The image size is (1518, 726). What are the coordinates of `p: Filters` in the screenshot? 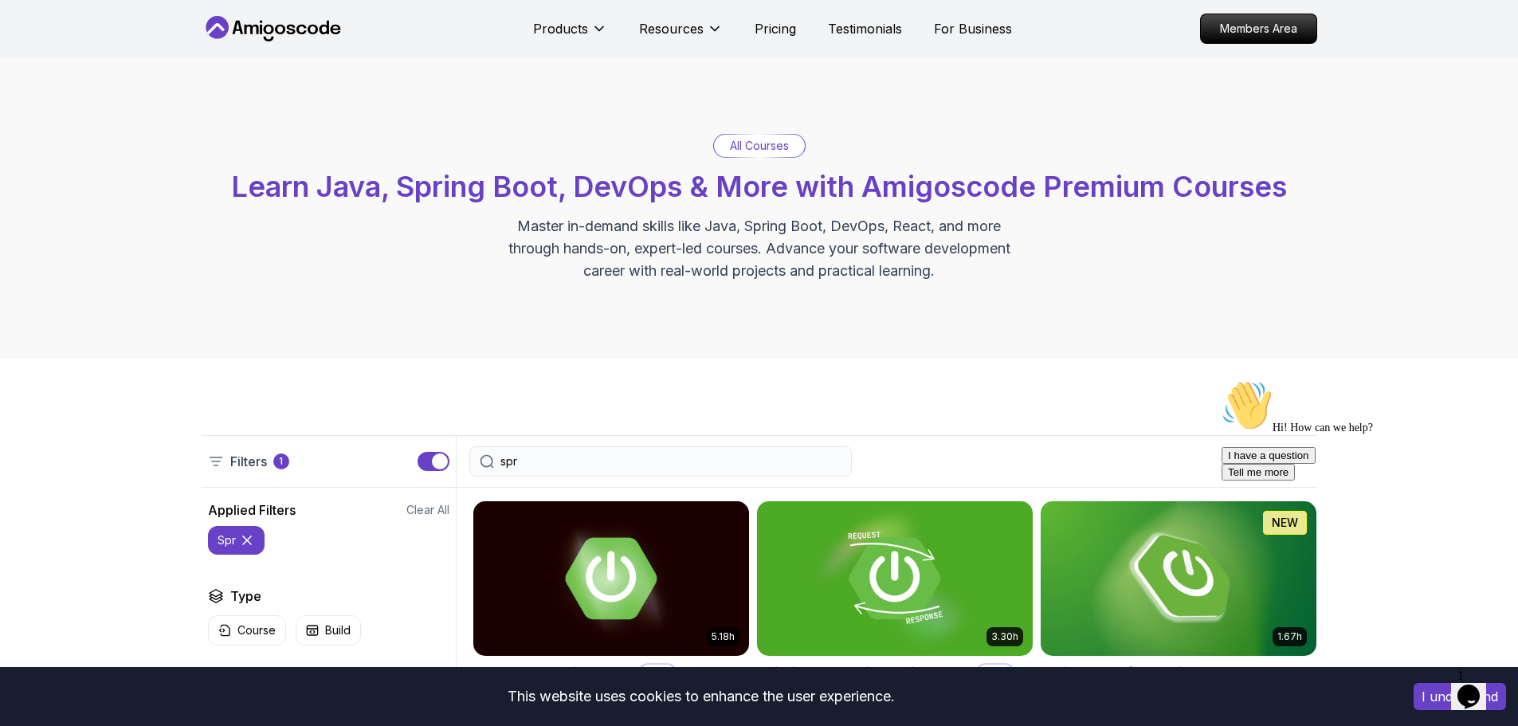 It's located at (249, 461).